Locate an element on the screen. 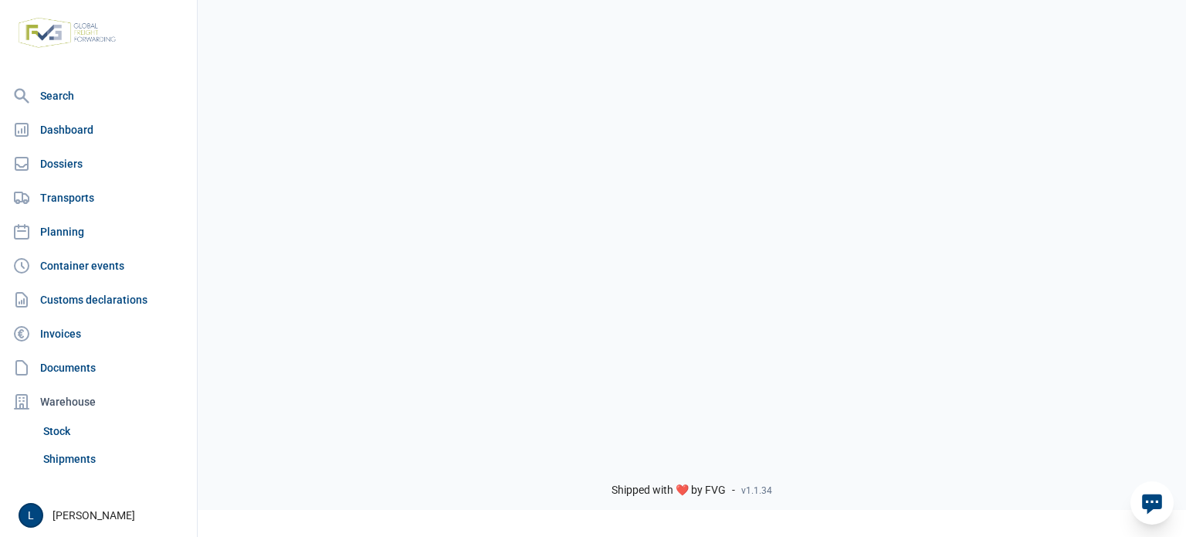  a: Stock is located at coordinates (114, 431).